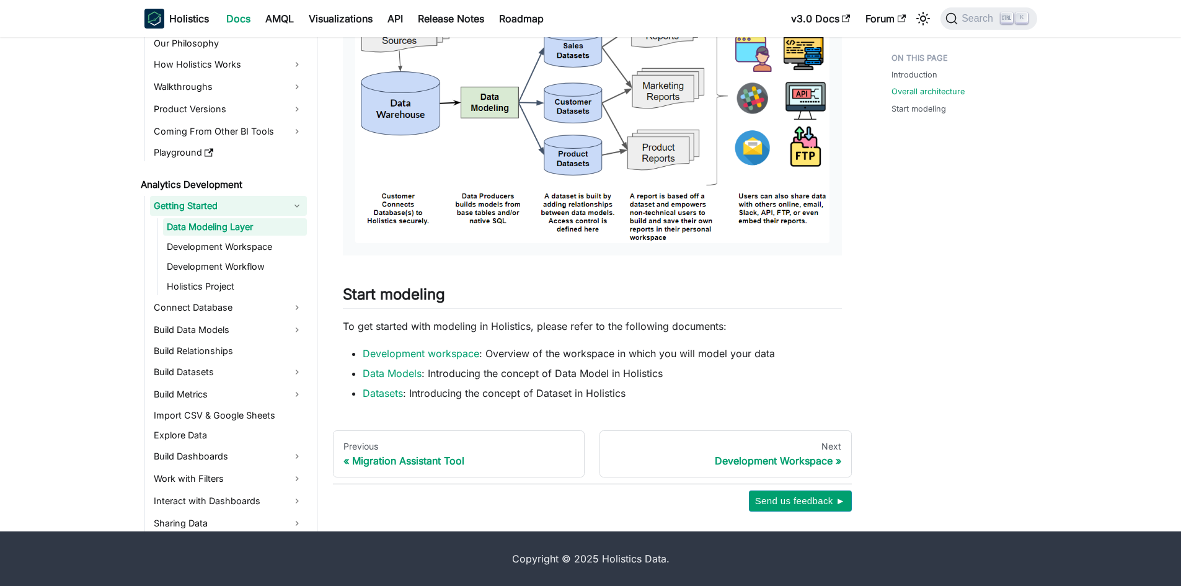 This screenshot has width=1181, height=586. Describe the element at coordinates (228, 479) in the screenshot. I see `a: Work with Filters` at that location.